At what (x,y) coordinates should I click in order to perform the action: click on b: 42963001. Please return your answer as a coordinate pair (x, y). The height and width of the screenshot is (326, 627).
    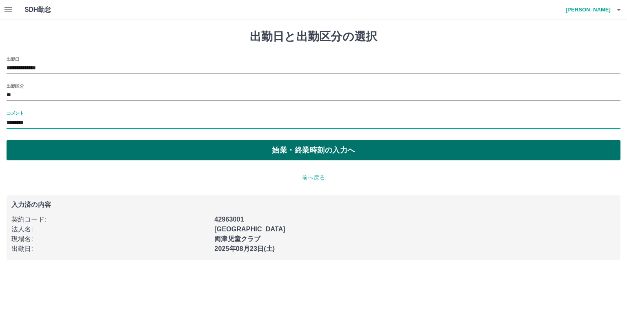
    Looking at the image, I should click on (229, 219).